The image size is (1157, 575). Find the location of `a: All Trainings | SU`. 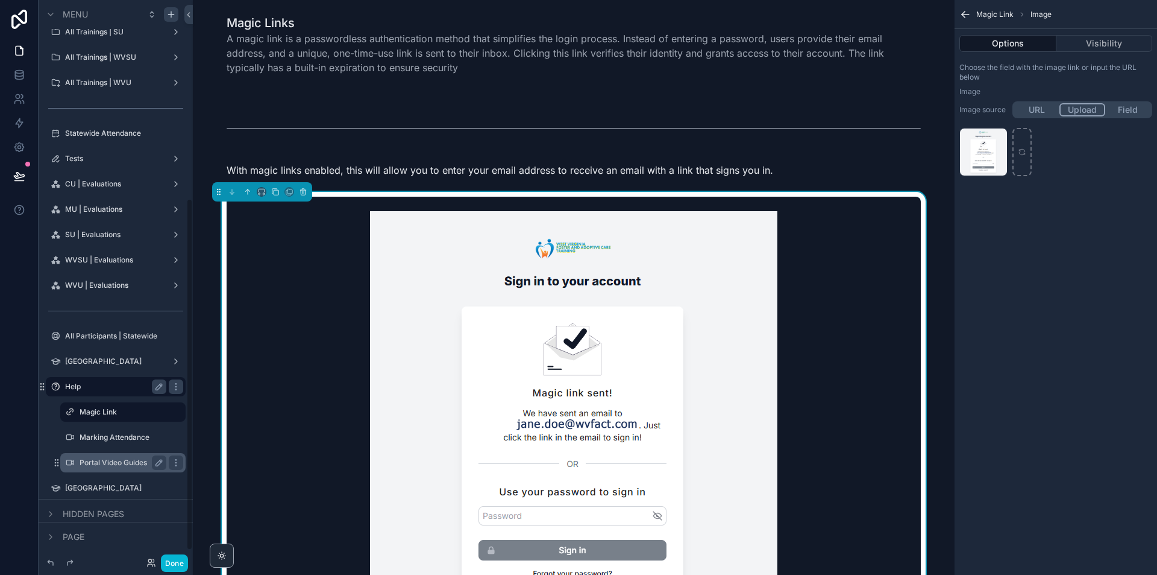

a: All Trainings | SU is located at coordinates (116, 32).